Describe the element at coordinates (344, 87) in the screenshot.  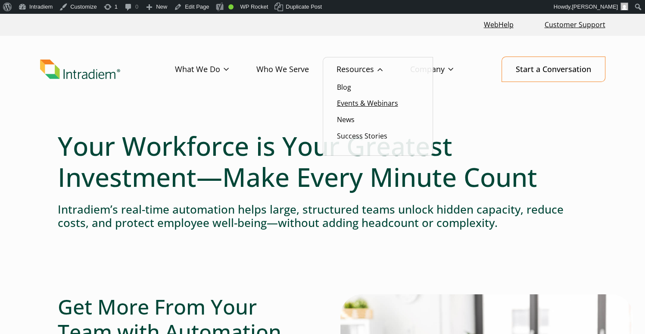
I see `a: Blog` at that location.